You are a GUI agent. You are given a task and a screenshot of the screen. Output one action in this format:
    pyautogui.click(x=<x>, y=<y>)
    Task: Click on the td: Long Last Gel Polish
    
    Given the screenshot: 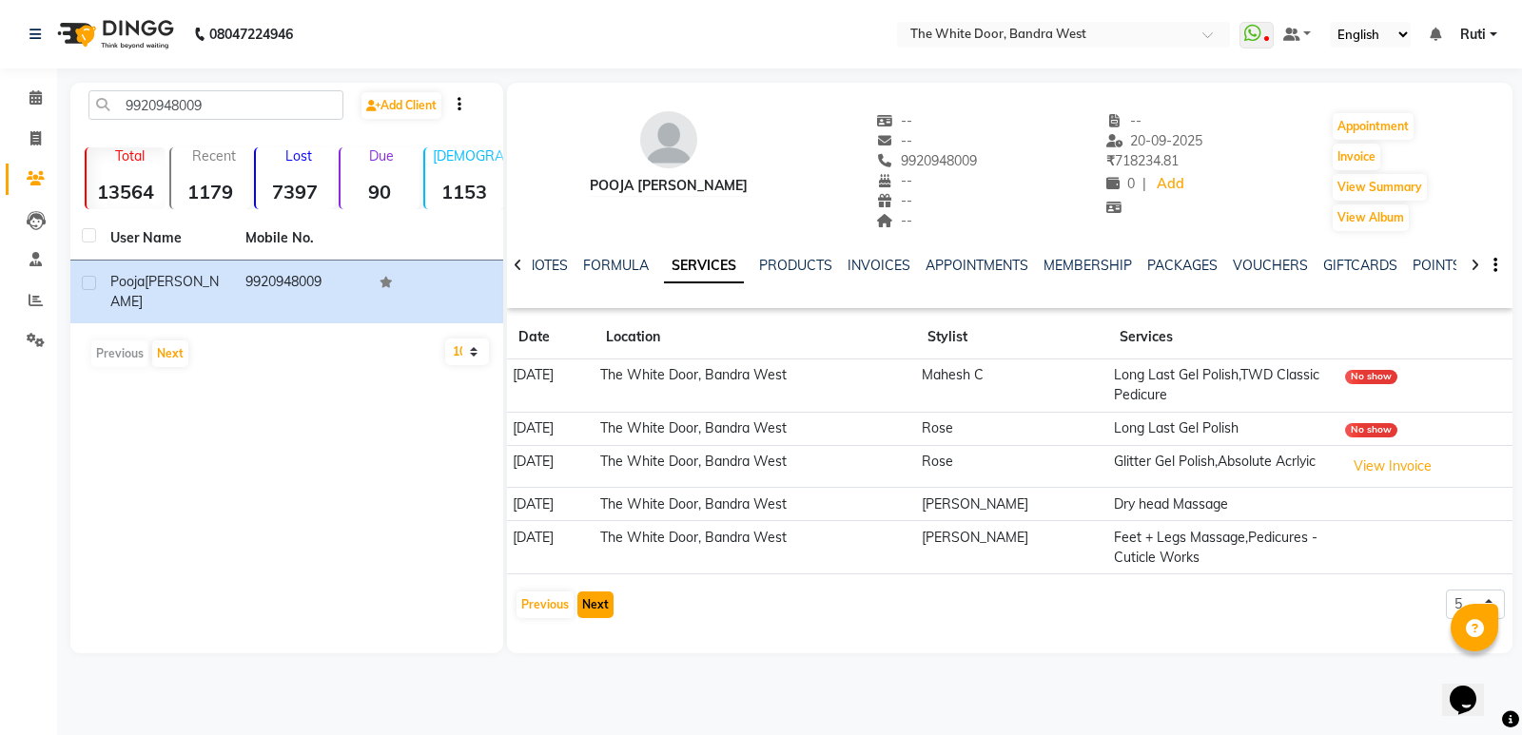 What is the action you would take?
    pyautogui.click(x=1223, y=428)
    